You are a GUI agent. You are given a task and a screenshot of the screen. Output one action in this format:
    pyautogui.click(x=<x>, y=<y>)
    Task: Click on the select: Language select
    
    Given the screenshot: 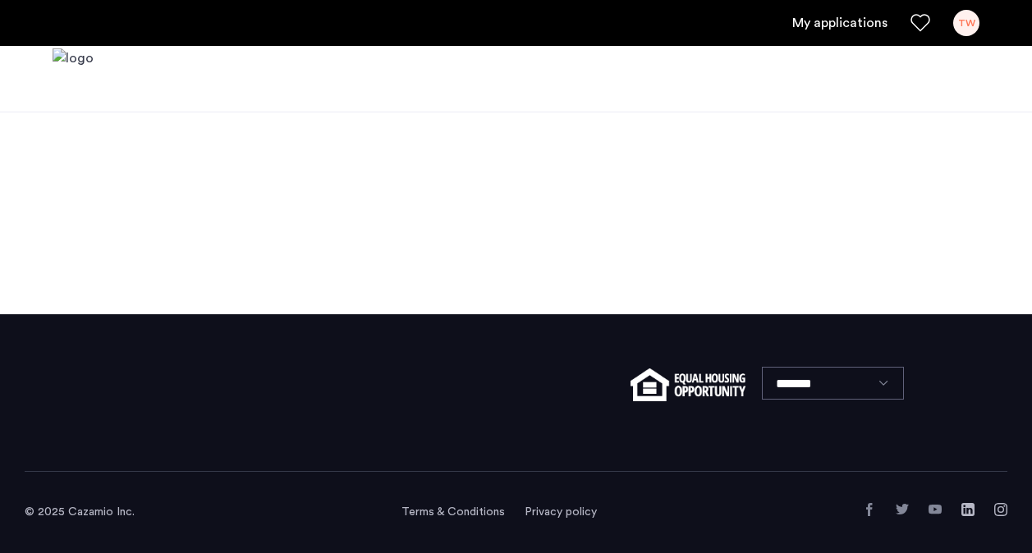 What is the action you would take?
    pyautogui.click(x=832, y=383)
    